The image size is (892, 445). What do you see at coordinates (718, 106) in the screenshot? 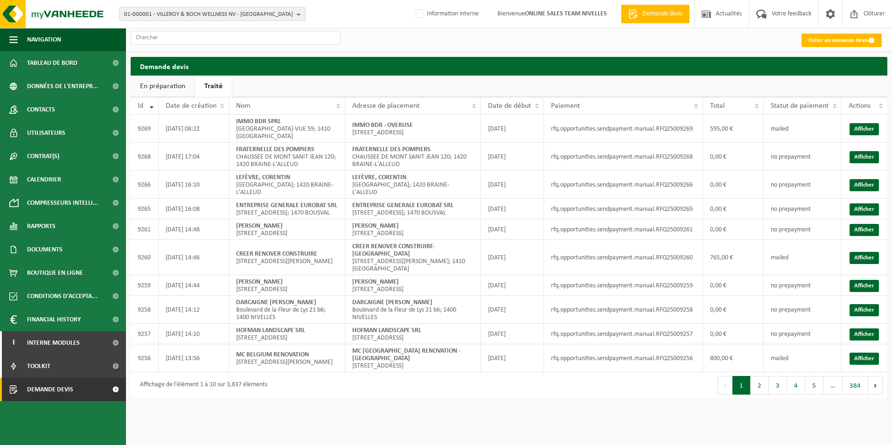
I see `span: Total` at bounding box center [718, 106].